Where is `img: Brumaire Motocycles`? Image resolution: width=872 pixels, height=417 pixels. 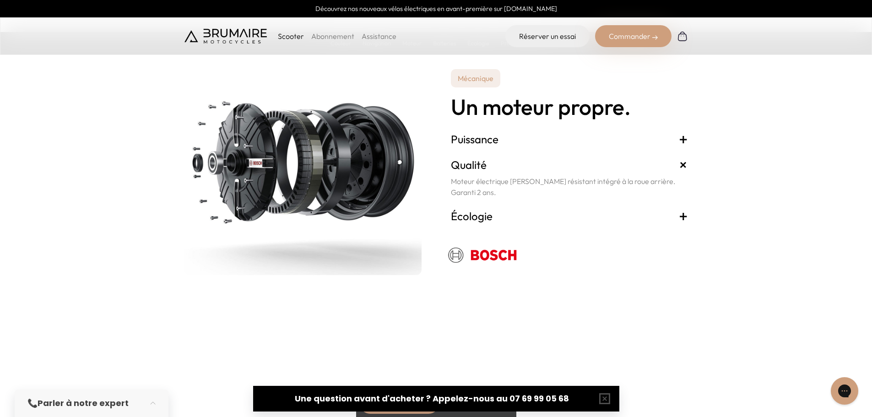
img: Brumaire Motocycles is located at coordinates (226, 36).